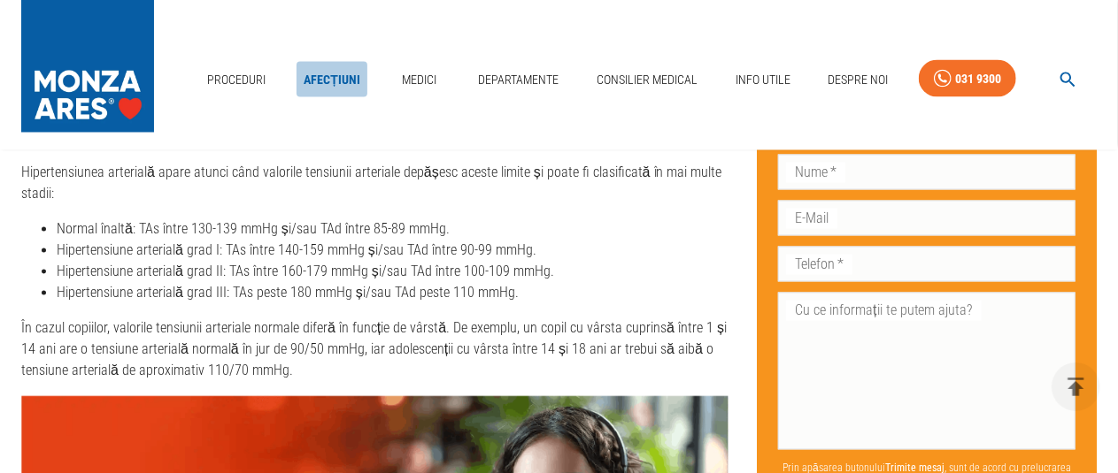  Describe the element at coordinates (978, 79) in the screenshot. I see `div: 031 9300` at that location.